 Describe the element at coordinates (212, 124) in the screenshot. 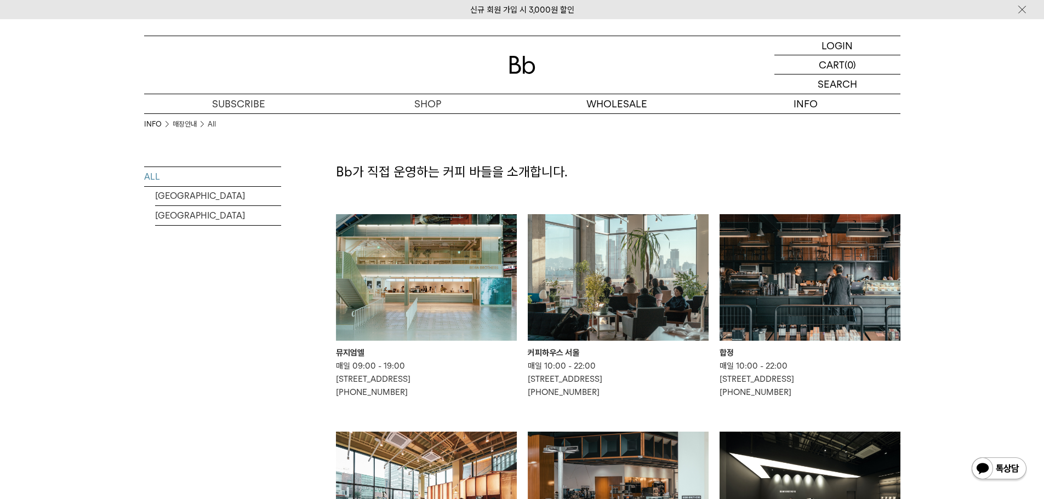

I see `a: All` at that location.